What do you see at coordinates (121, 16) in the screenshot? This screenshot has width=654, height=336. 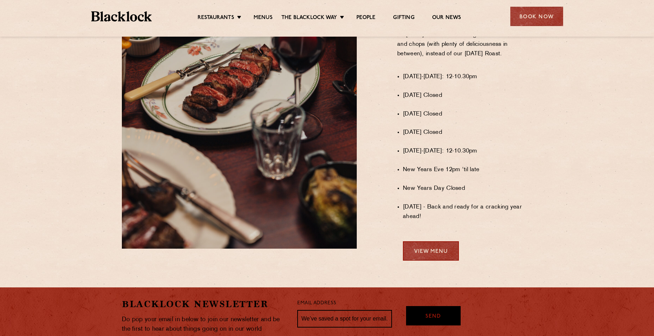 I see `img: BL_Textured_Logo-footer-cropped.svg` at bounding box center [121, 16].